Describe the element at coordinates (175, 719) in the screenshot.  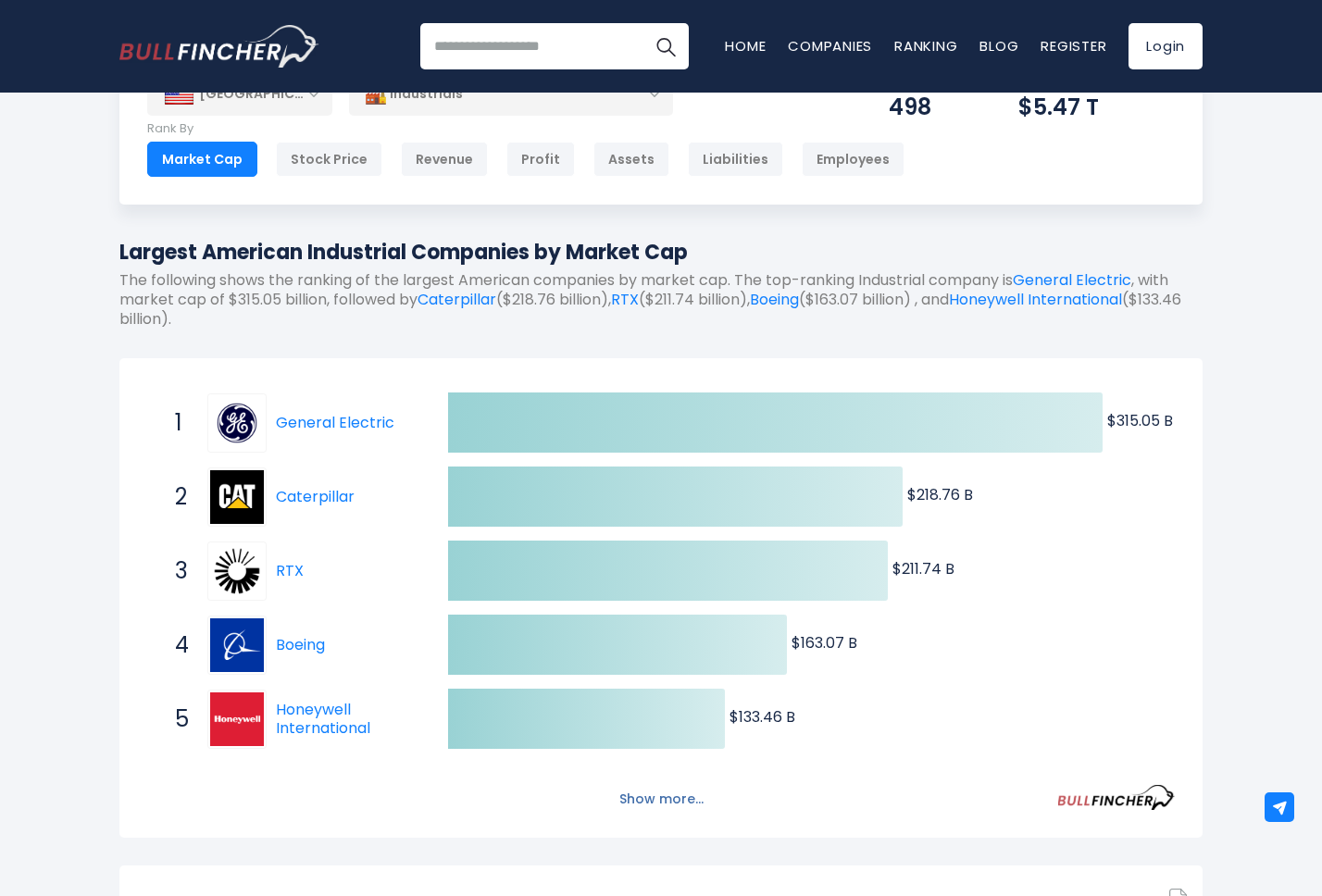
I see `span: 5` at that location.